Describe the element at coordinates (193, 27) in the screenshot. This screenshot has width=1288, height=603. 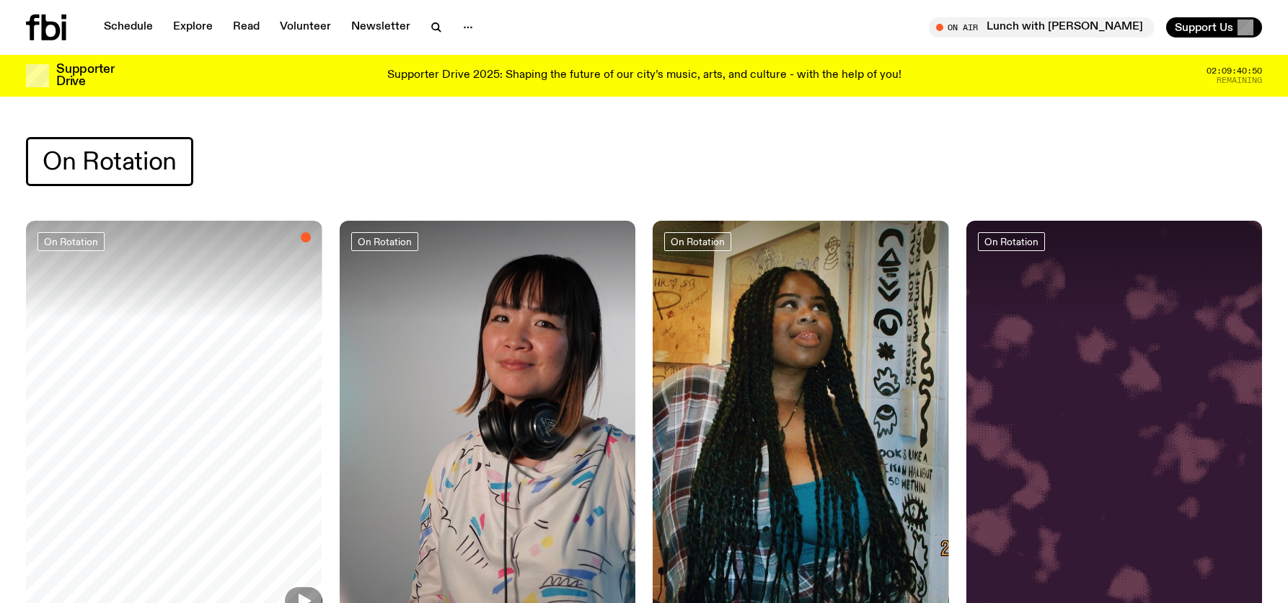
I see `a: Explore` at that location.